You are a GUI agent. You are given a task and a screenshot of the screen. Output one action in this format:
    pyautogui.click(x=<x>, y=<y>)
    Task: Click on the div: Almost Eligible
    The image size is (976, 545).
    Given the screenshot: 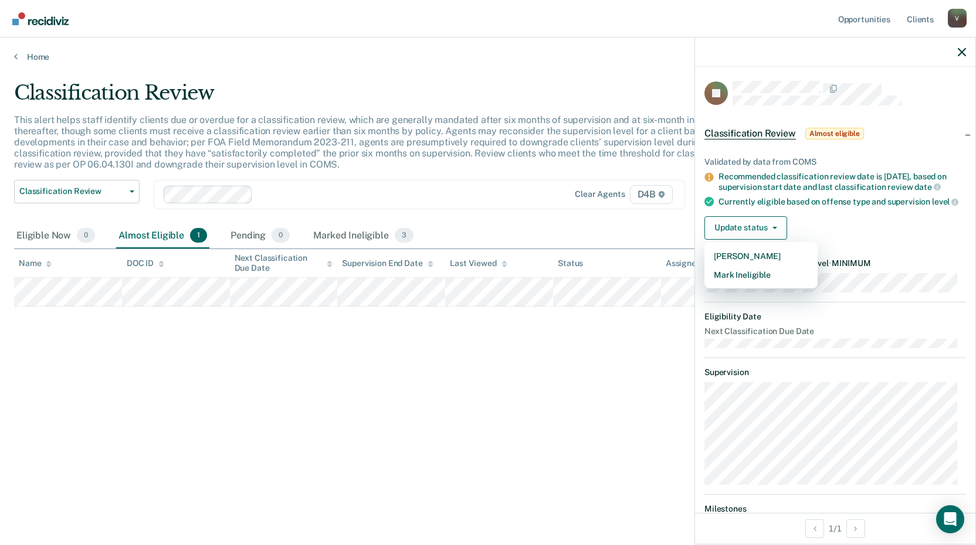 What is the action you would take?
    pyautogui.click(x=162, y=236)
    